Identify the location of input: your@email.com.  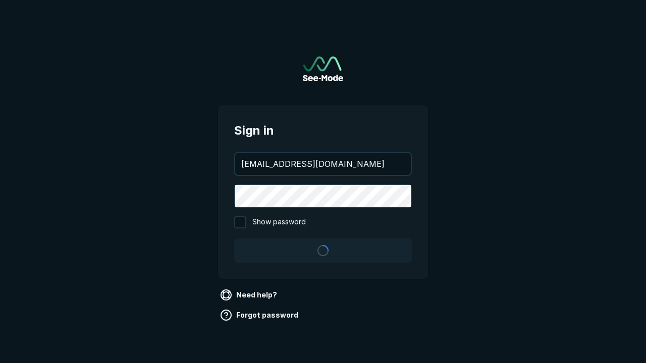
(323, 164).